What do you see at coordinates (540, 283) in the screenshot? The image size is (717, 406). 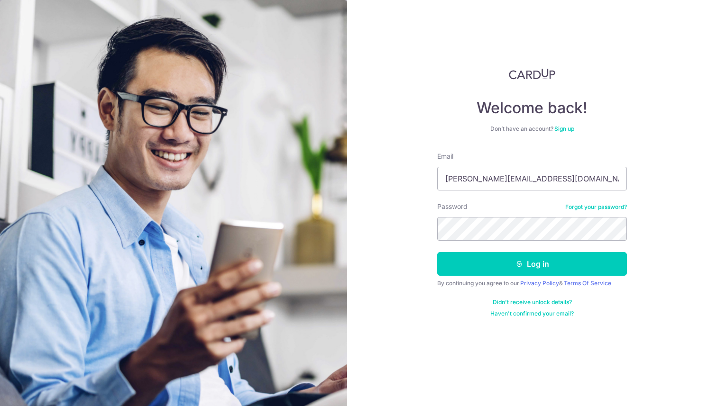 I see `a: Privacy Policy` at bounding box center [540, 283].